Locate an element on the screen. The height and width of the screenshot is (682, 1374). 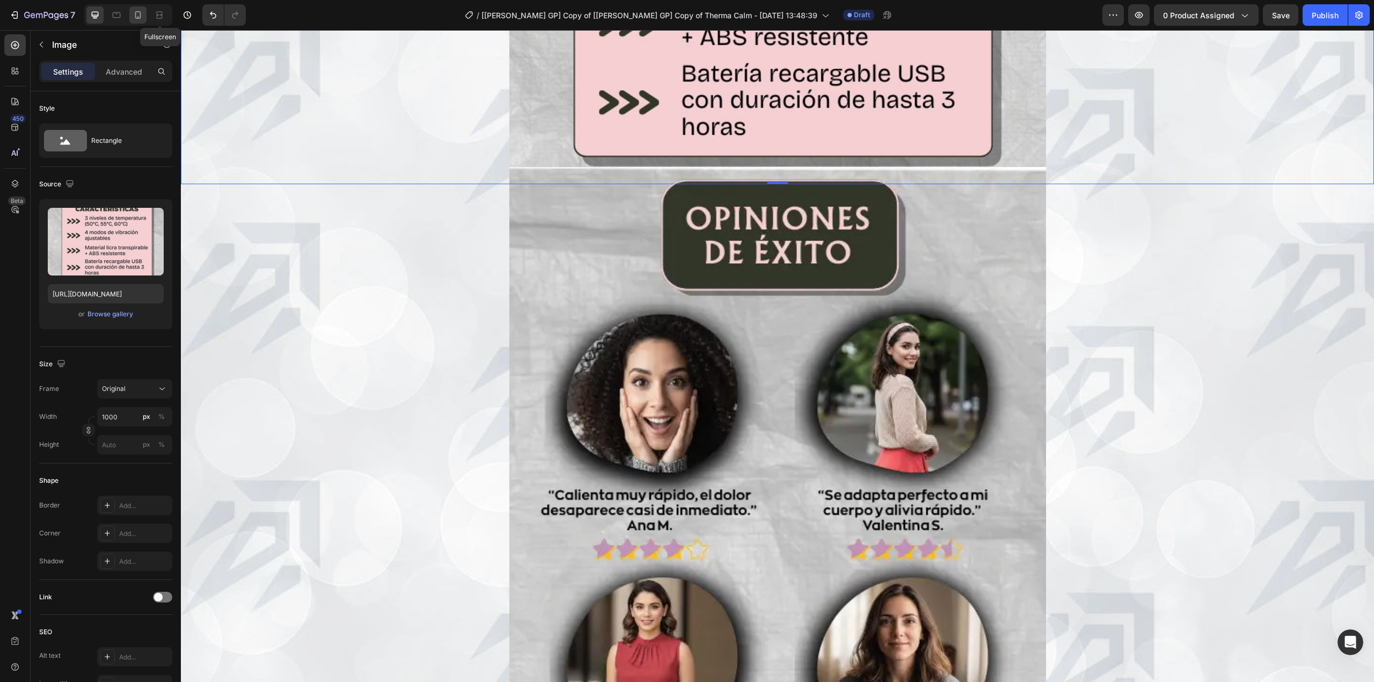
span: Original is located at coordinates (114, 389).